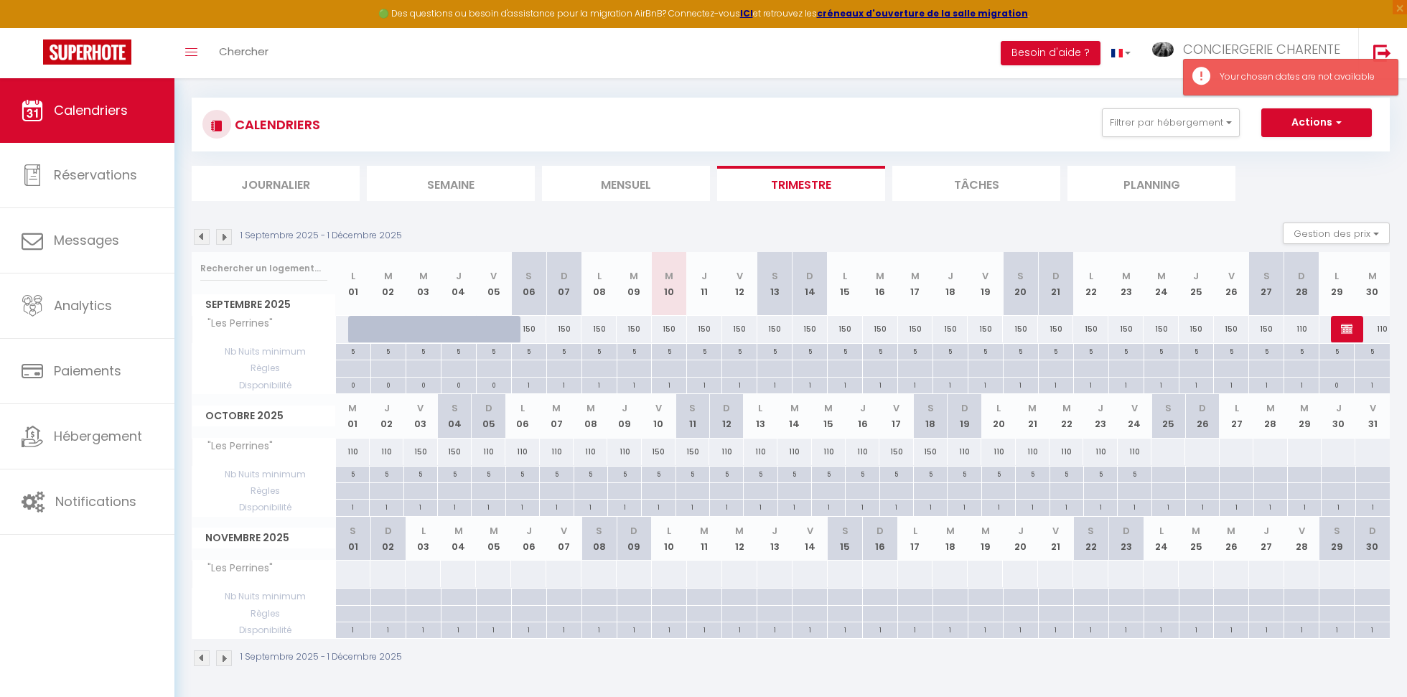 This screenshot has height=697, width=1407. Describe the element at coordinates (564, 284) in the screenshot. I see `th: 07` at that location.